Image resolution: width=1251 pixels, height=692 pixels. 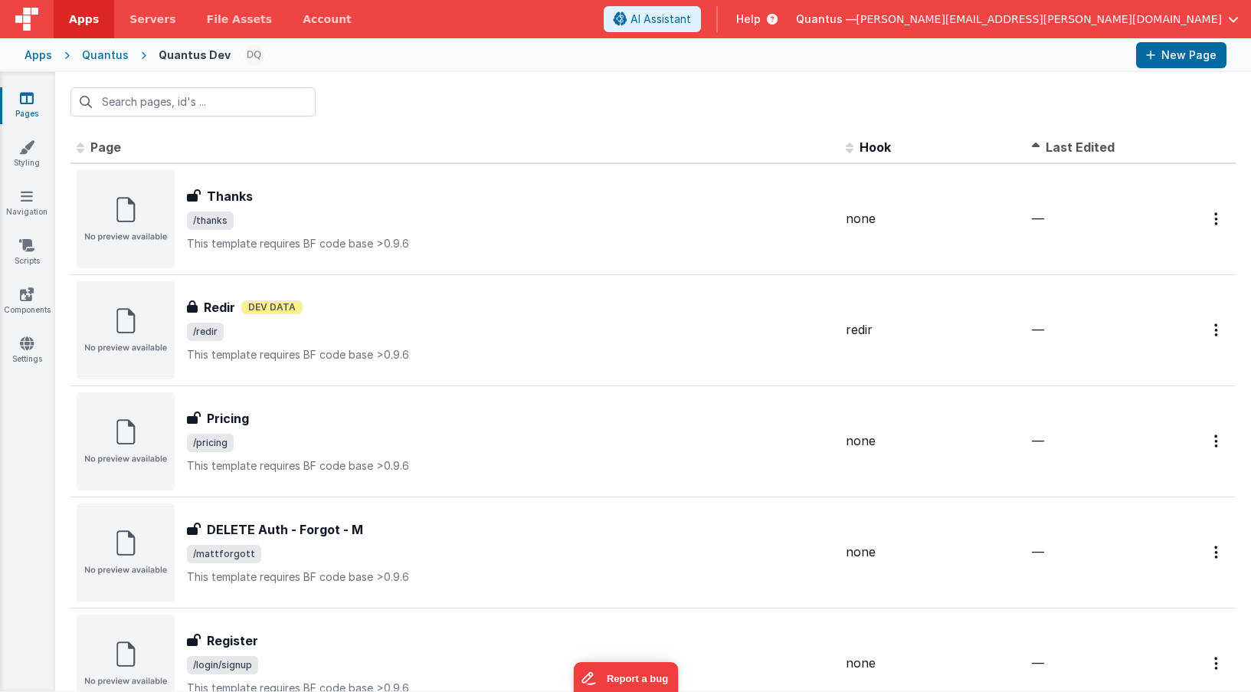 I want to click on span: AI Assistant, so click(x=660, y=19).